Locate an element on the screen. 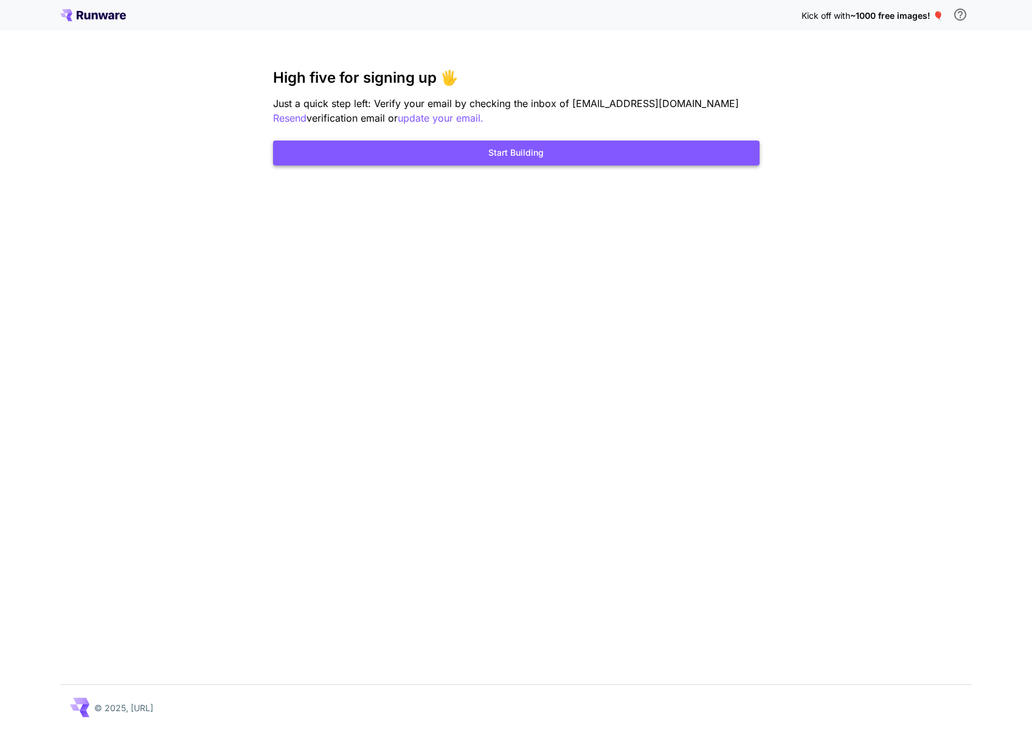 The height and width of the screenshot is (730, 1032). button: Start Building is located at coordinates (516, 153).